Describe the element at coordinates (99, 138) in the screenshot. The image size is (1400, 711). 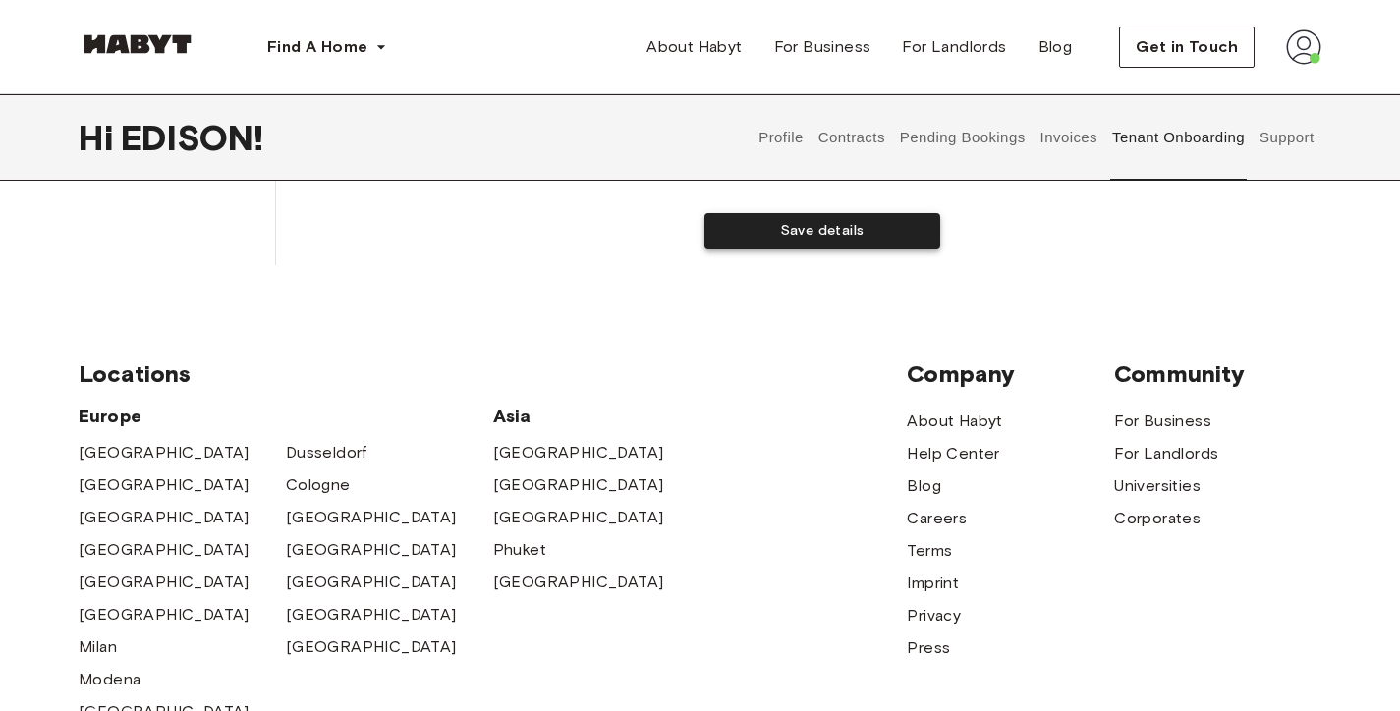
I see `span: Hi` at that location.